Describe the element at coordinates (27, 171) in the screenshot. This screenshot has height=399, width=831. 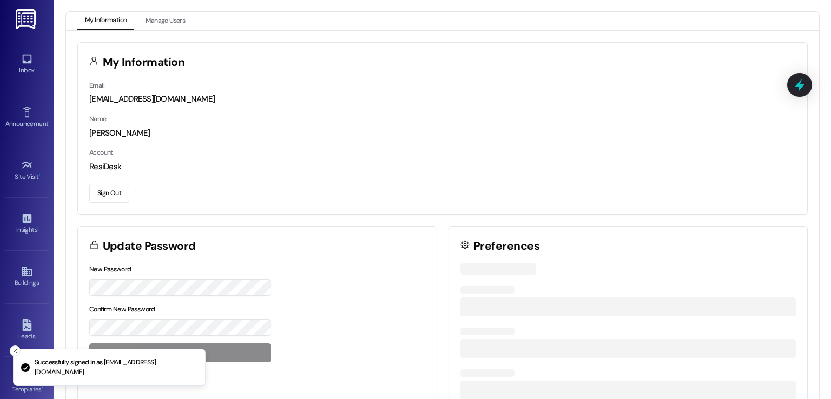
I see `a: Site Visit •` at that location.